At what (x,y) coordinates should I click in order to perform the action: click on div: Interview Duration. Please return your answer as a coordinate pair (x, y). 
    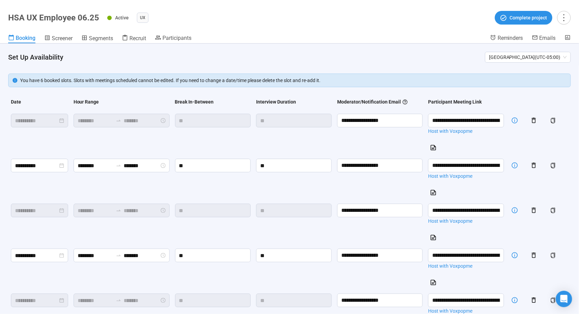
    Looking at the image, I should click on (276, 102).